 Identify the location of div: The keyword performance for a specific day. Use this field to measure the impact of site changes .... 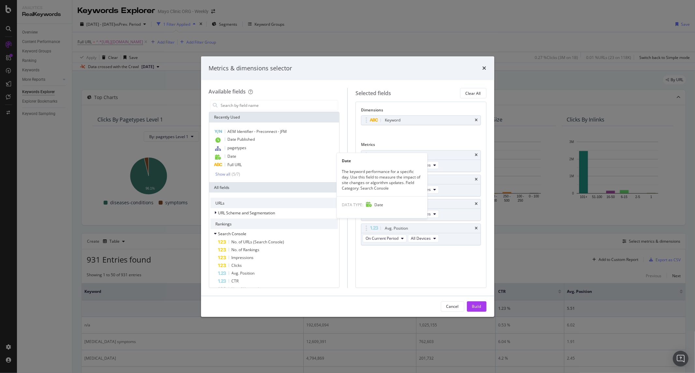
(382, 180).